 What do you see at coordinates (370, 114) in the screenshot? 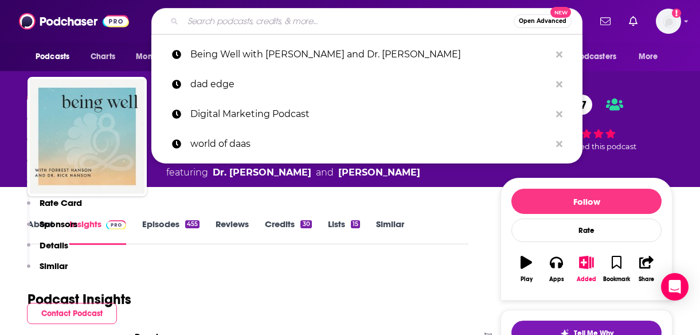
I see `p: Digital Marketing Podcast` at bounding box center [370, 114].